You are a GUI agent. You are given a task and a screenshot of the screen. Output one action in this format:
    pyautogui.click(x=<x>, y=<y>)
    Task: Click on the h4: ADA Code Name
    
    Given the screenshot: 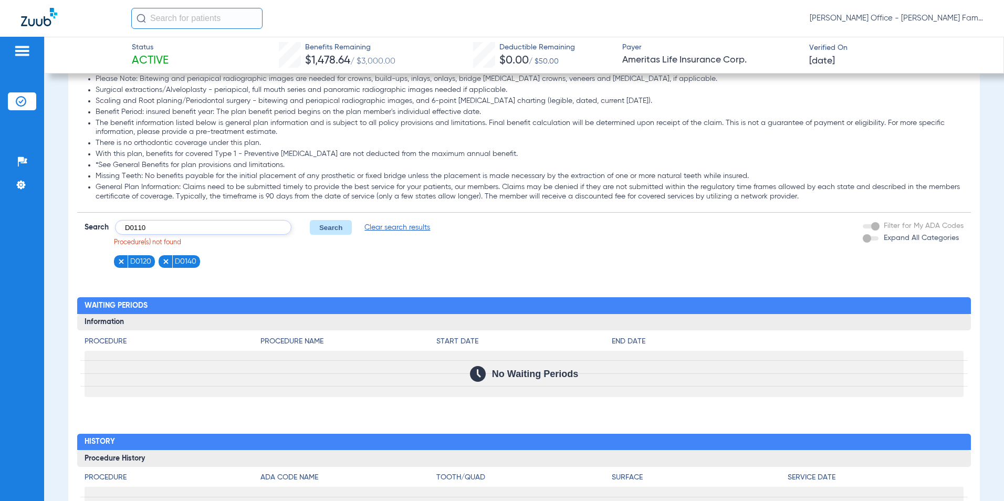 What is the action you would take?
    pyautogui.click(x=348, y=477)
    